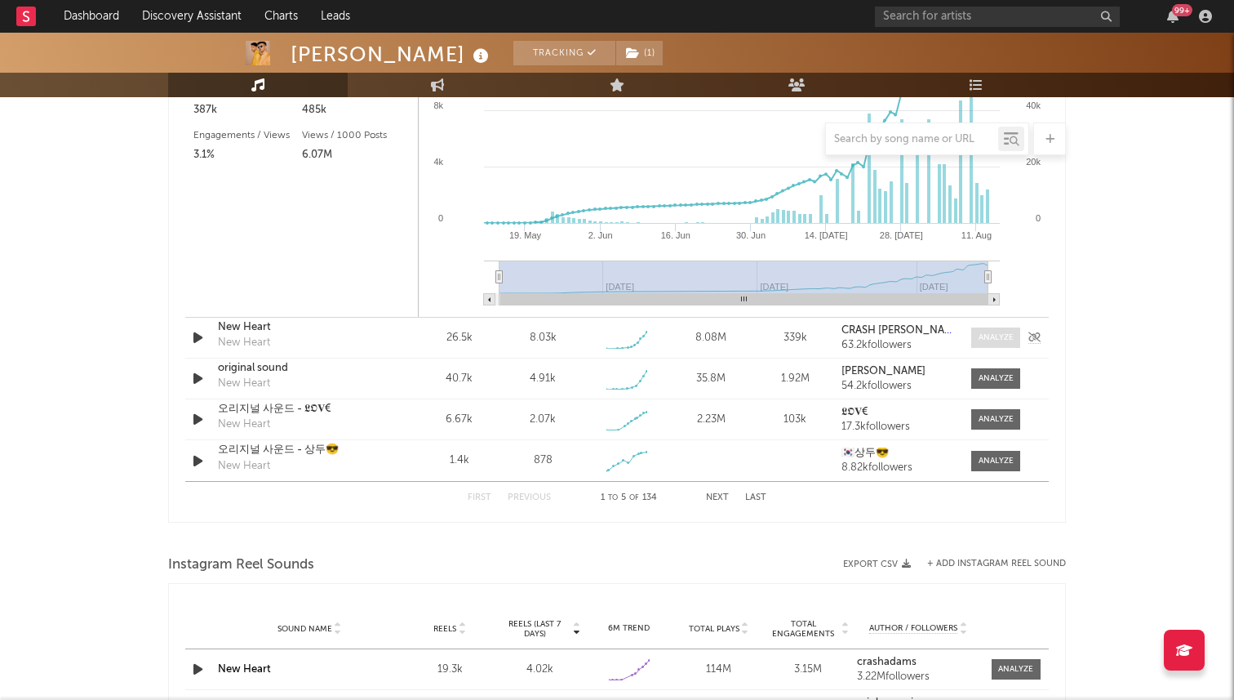 The width and height of the screenshot is (1234, 700). What do you see at coordinates (913, 628) in the screenshot?
I see `span: Author / Followers` at bounding box center [913, 628].